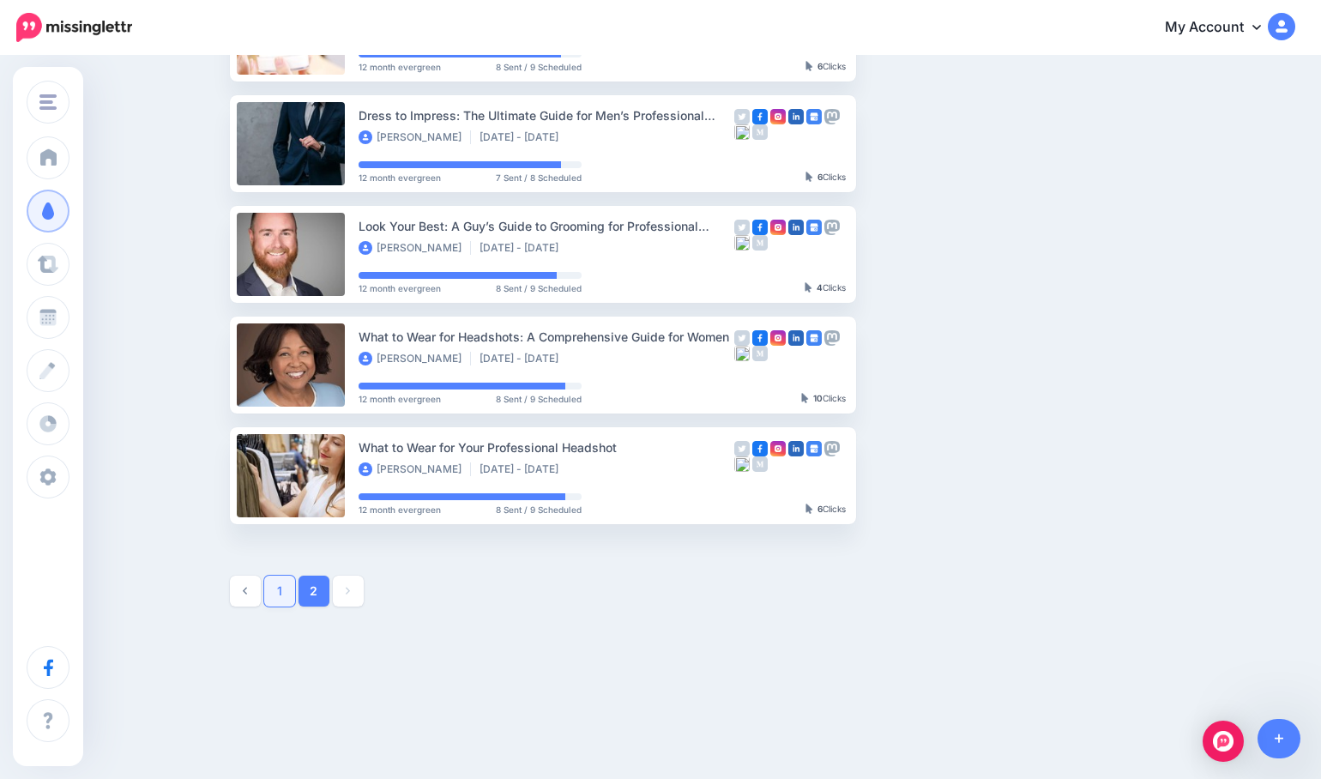 This screenshot has height=779, width=1321. Describe the element at coordinates (34, 34) in the screenshot. I see `img: logo_orange.svg` at that location.